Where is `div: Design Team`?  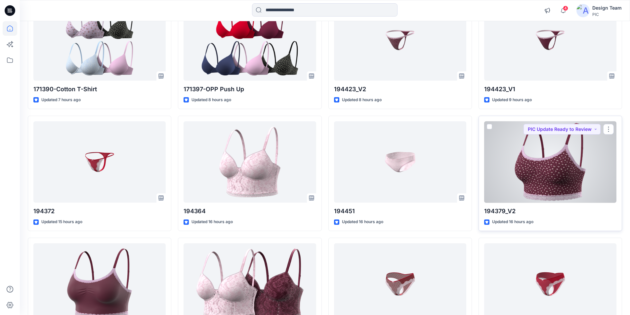
div: Design Team is located at coordinates (607, 8).